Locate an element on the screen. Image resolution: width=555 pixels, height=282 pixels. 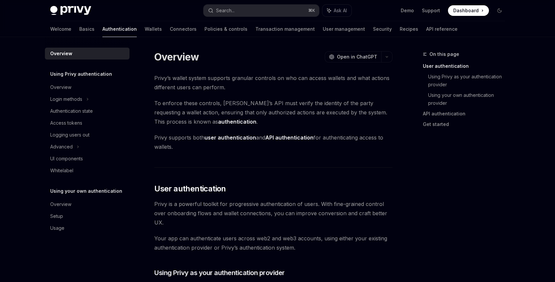
a: Transaction management is located at coordinates (285, 29).